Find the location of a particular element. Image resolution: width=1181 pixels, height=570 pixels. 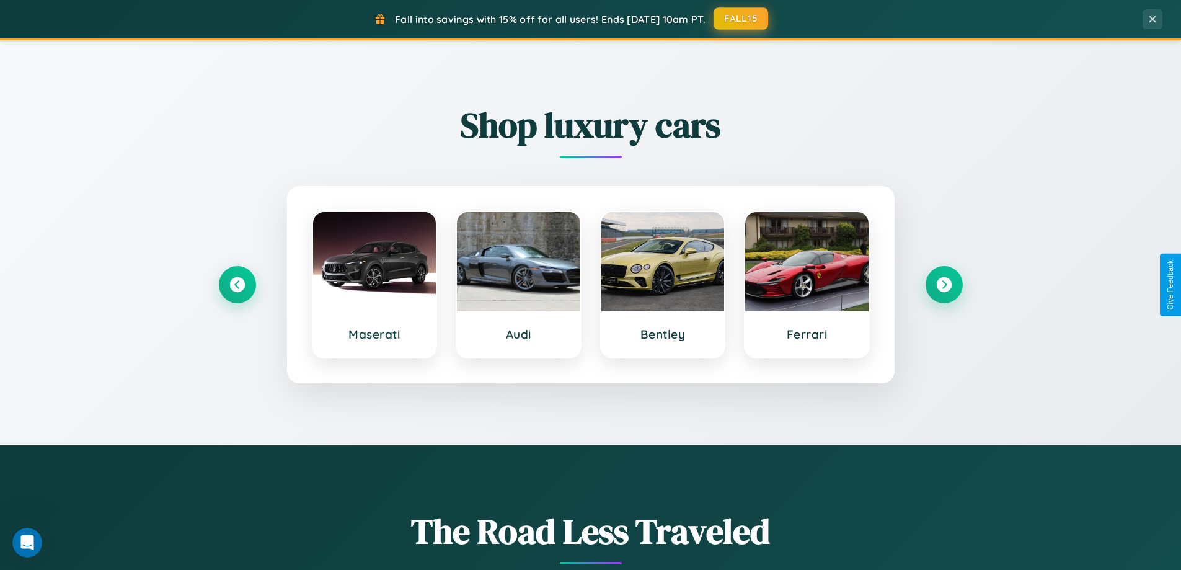

h3: Bentley is located at coordinates (663, 334).